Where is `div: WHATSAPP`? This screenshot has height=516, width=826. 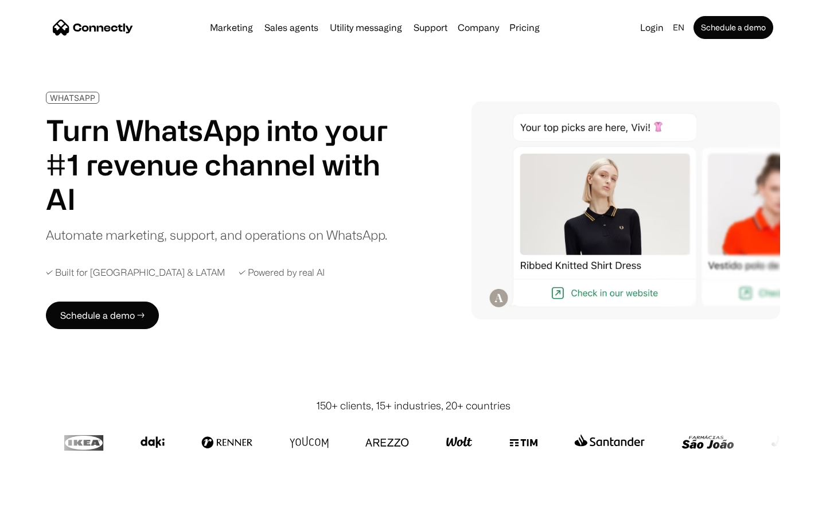 div: WHATSAPP is located at coordinates (72, 98).